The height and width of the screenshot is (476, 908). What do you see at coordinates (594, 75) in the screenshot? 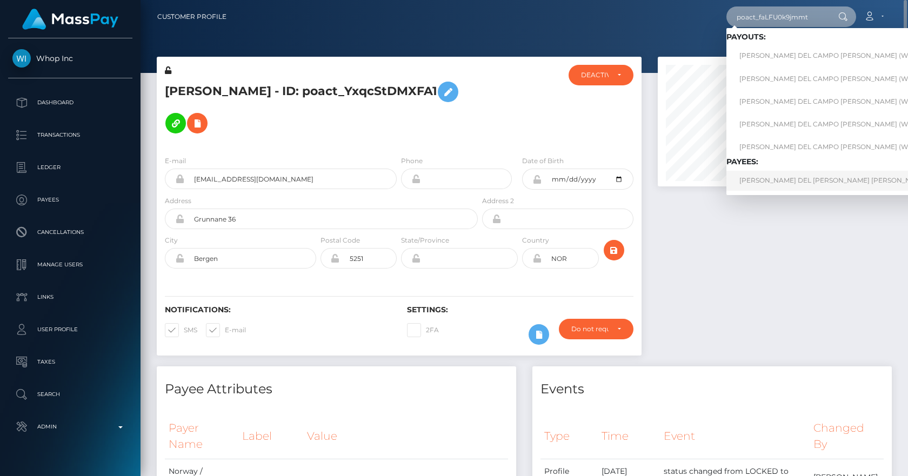
I see `div: DEACTIVE` at bounding box center [594, 75].